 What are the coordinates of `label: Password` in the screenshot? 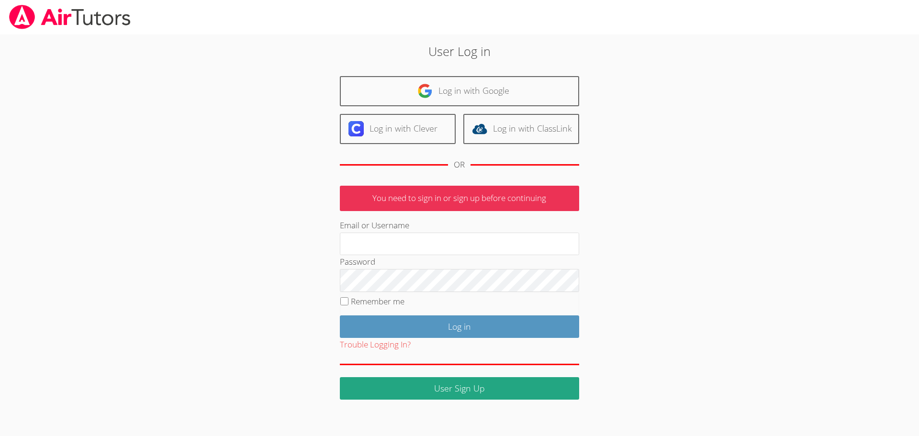 It's located at (358, 261).